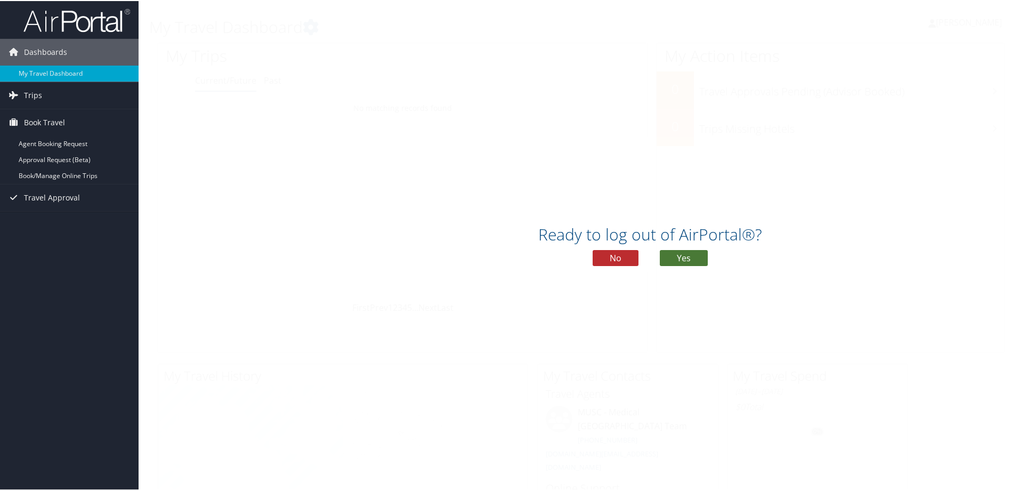 The width and height of the screenshot is (1019, 490). Describe the element at coordinates (45, 51) in the screenshot. I see `span: Dashboards` at that location.